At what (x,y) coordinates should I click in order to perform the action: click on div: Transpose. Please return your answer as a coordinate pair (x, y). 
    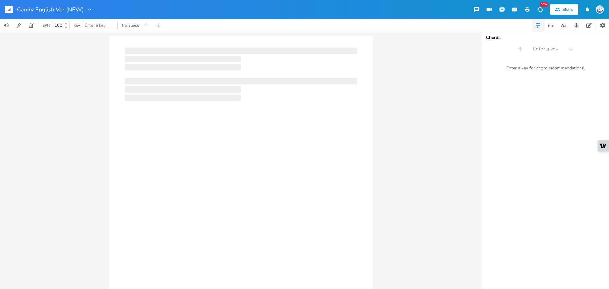
    Looking at the image, I should click on (130, 25).